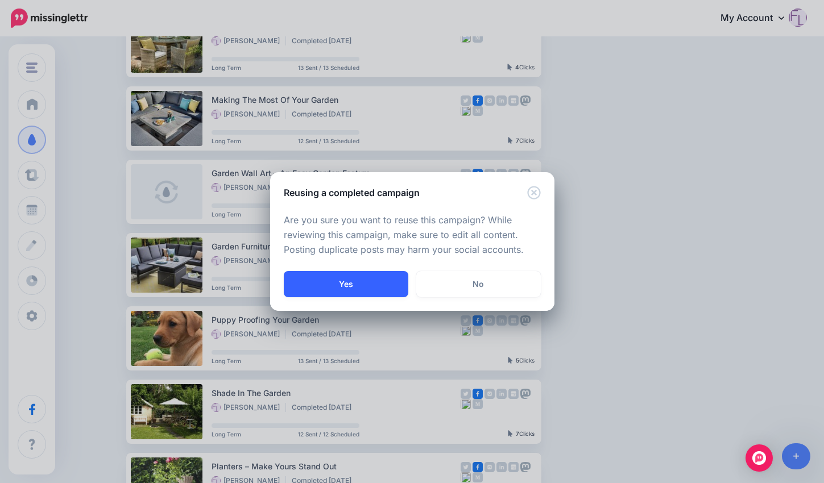  Describe the element at coordinates (412, 235) in the screenshot. I see `p: Are you sure you want to reuse this campaign? While reviewing this campaign, make sure to edit al...` at that location.